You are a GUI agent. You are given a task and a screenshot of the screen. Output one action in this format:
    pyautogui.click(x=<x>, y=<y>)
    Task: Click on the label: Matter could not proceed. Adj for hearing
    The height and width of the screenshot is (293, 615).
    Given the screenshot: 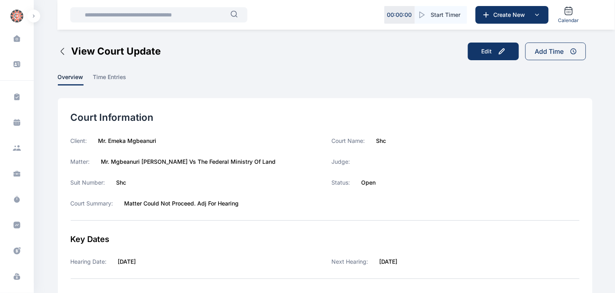 What is the action you would take?
    pyautogui.click(x=181, y=204)
    